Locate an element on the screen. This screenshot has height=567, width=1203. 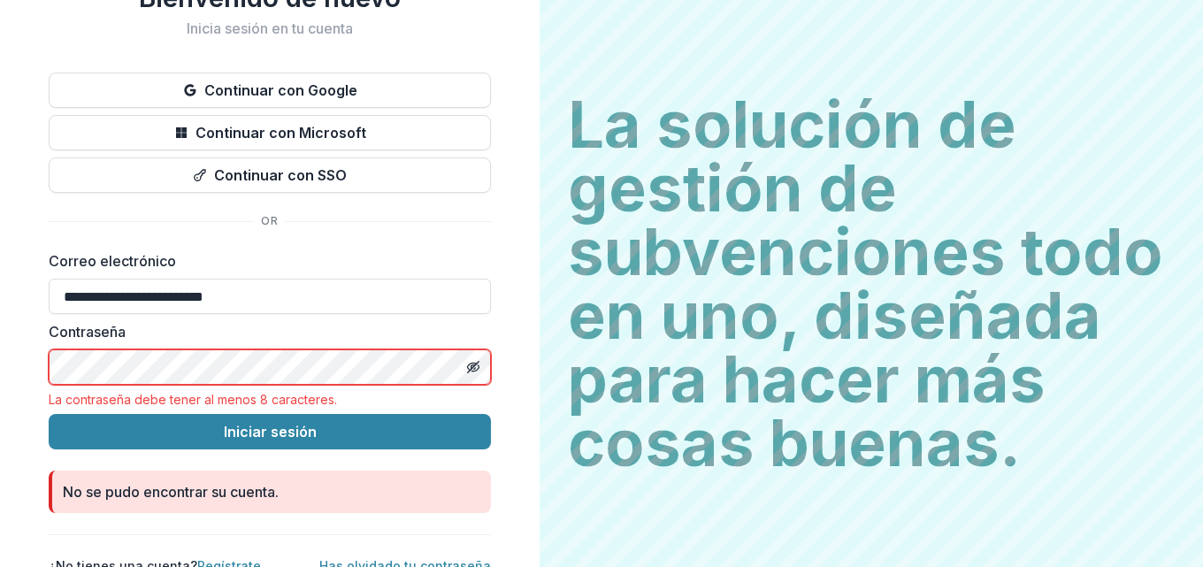
font: Contraseña is located at coordinates (87, 332).